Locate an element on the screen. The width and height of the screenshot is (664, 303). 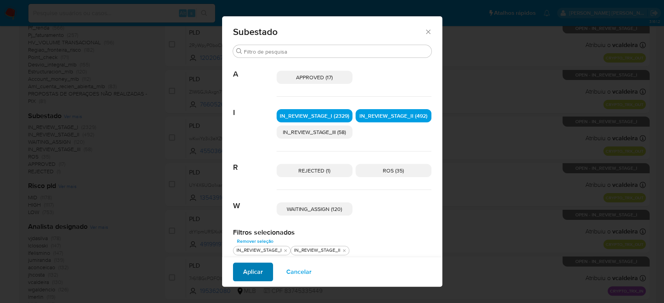
span: IN_REVIEW_STAGE_III (58) is located at coordinates (314, 132).